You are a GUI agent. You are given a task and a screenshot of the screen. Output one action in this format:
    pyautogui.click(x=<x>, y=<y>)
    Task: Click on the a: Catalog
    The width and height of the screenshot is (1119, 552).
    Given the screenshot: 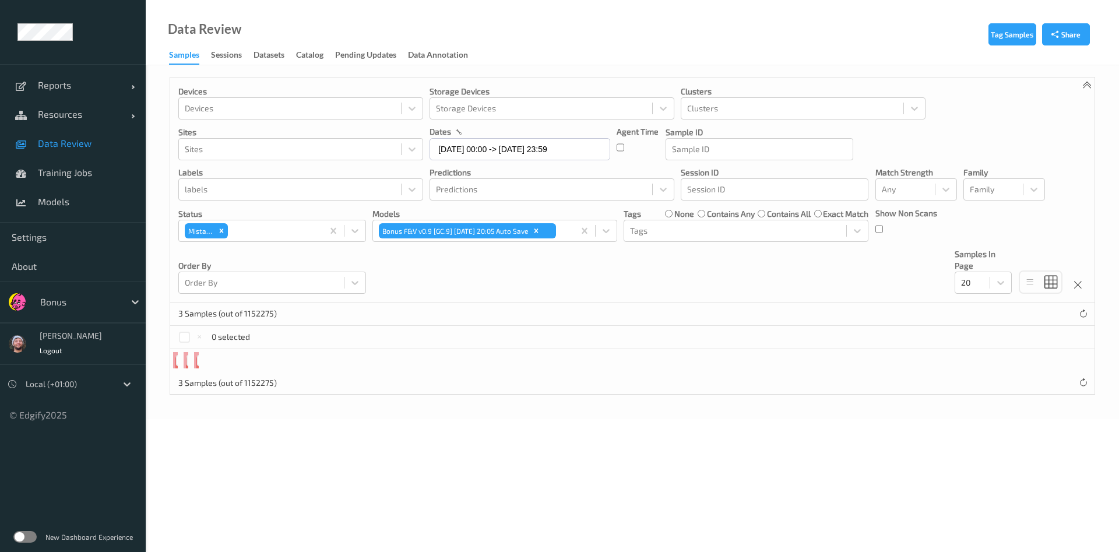 What is the action you would take?
    pyautogui.click(x=315, y=55)
    